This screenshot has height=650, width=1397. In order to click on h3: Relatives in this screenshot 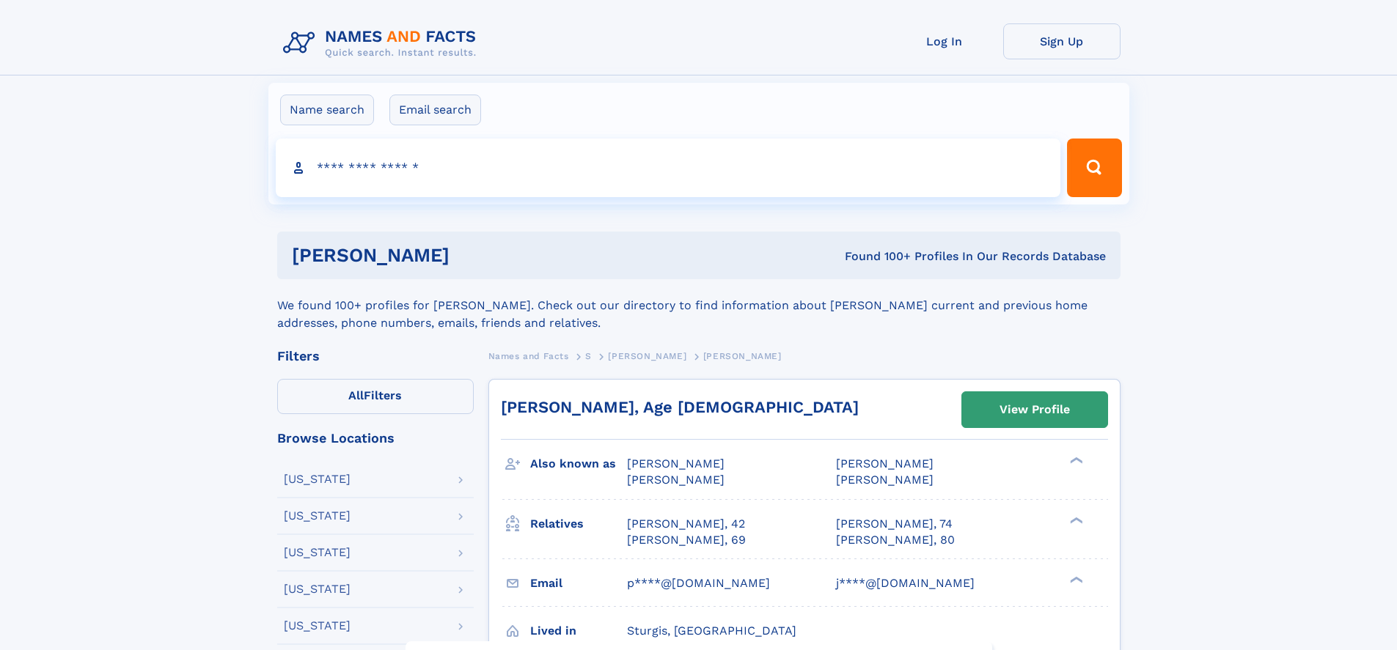, I will do `click(578, 524)`.